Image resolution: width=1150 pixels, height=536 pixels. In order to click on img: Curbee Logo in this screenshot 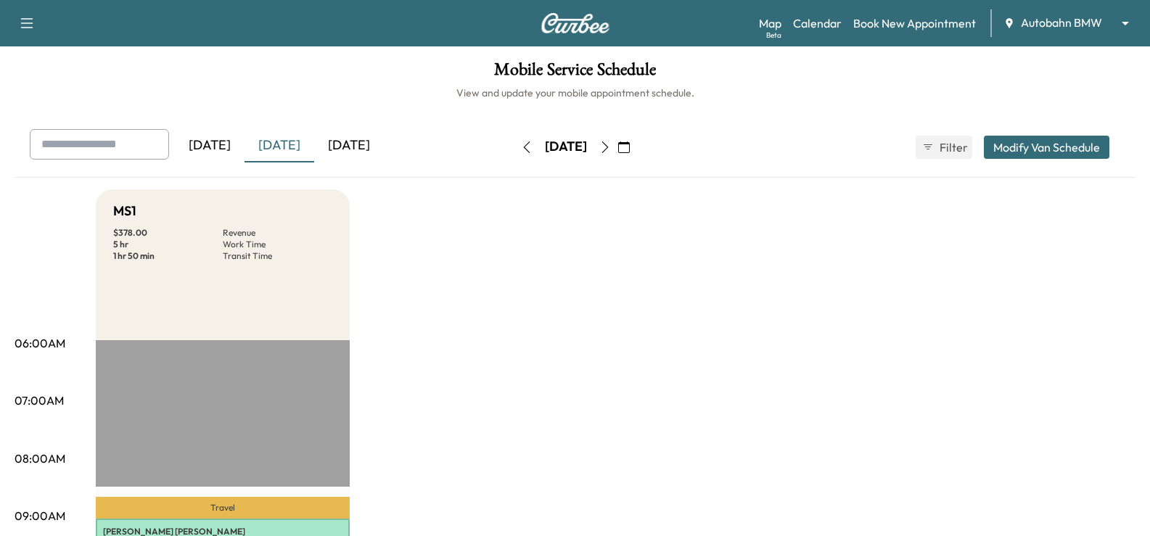, I will do `click(575, 23)`.